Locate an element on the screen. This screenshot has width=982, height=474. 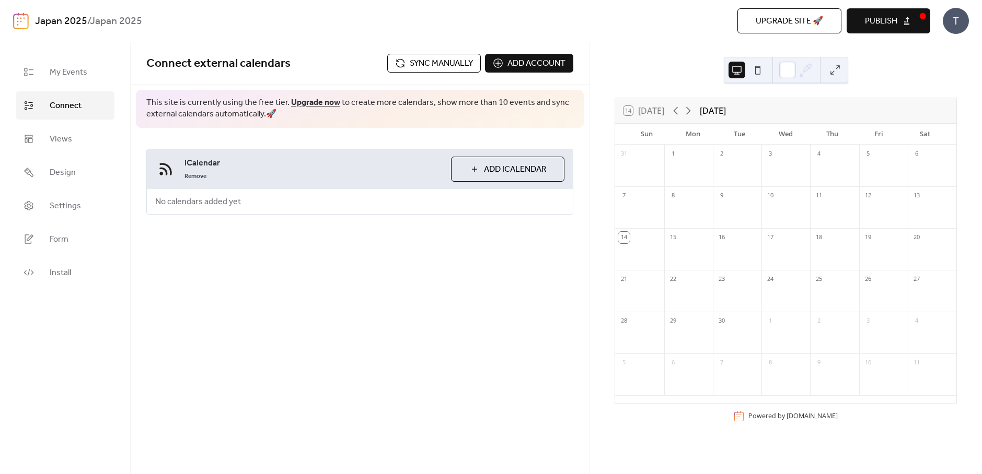
div: 26 is located at coordinates (868, 280).